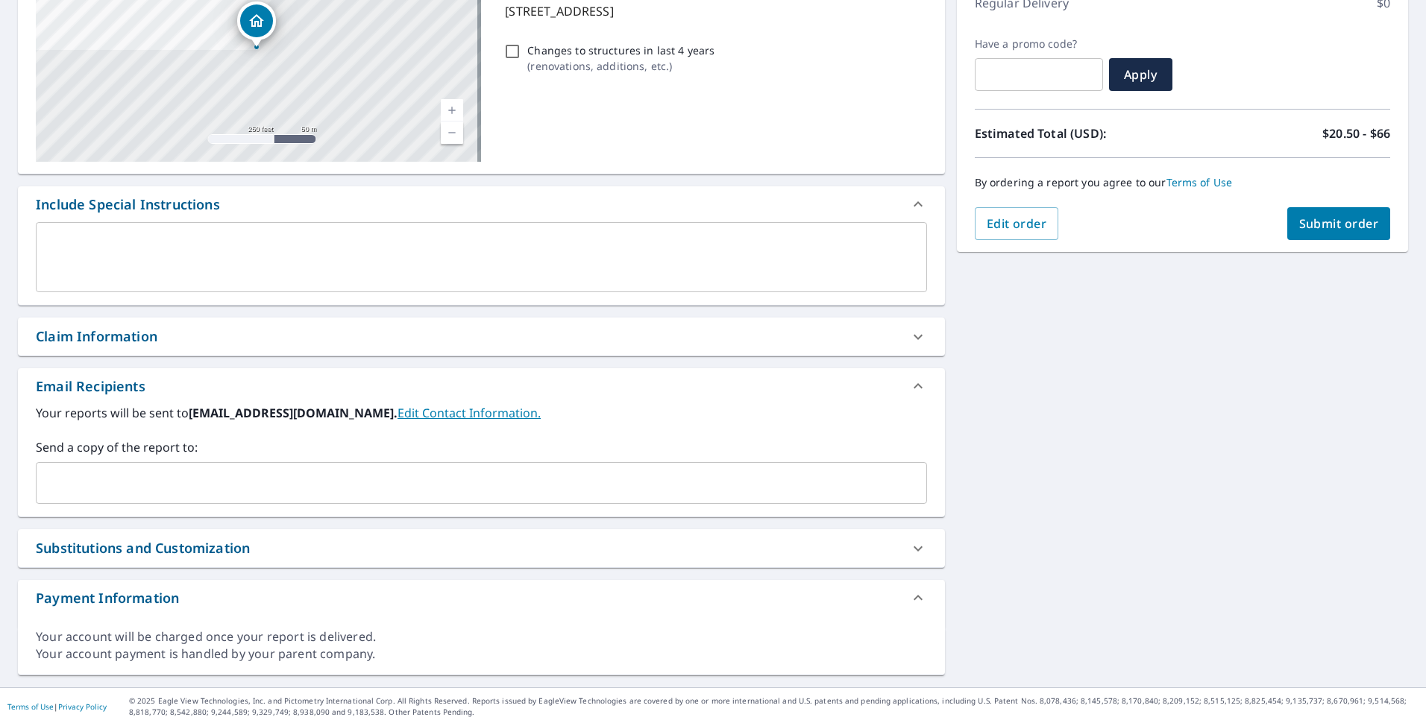  Describe the element at coordinates (1356, 133) in the screenshot. I see `p: $20.50 - $66` at that location.